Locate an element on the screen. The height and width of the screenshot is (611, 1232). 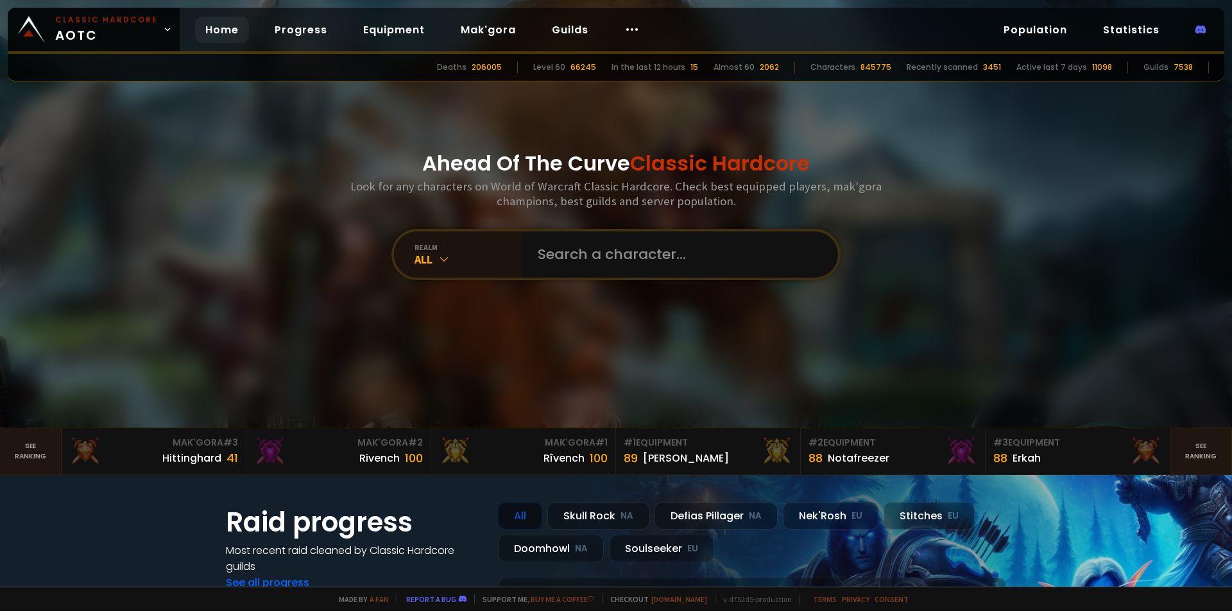
a: a fan is located at coordinates (379, 599).